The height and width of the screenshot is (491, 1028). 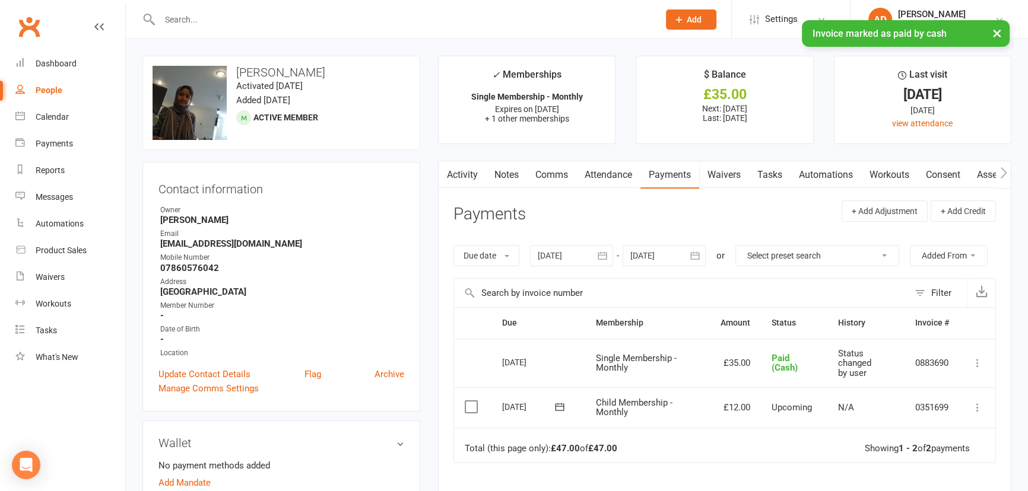 What do you see at coordinates (70, 63) in the screenshot?
I see `a: Dashboard` at bounding box center [70, 63].